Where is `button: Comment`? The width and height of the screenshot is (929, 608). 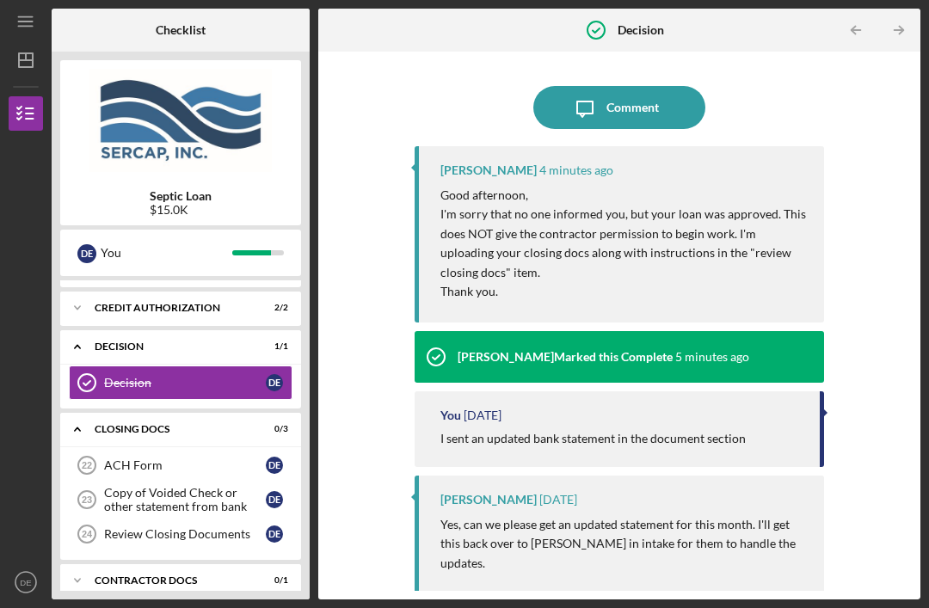 button: Comment is located at coordinates (619, 107).